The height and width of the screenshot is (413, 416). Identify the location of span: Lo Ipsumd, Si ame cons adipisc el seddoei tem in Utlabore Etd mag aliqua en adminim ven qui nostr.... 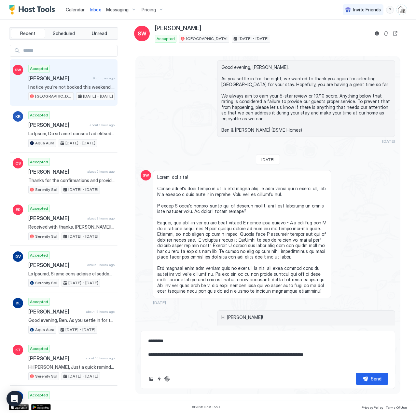
(71, 274).